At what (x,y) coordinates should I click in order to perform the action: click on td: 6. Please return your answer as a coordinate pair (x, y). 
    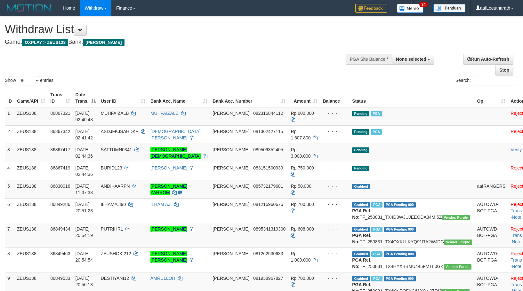
    Looking at the image, I should click on (10, 211).